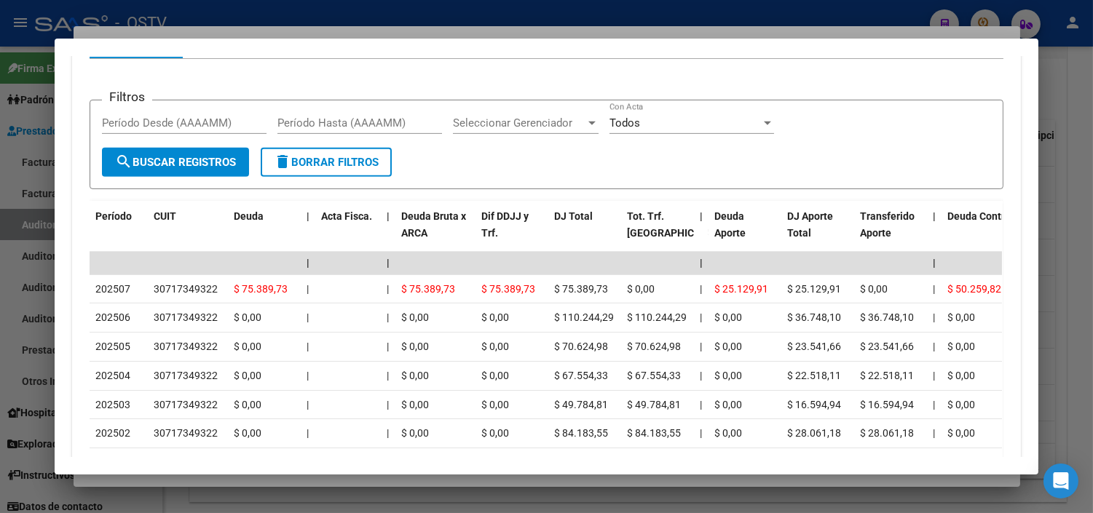 The height and width of the screenshot is (513, 1093). What do you see at coordinates (581, 376) in the screenshot?
I see `span: $ 67.554,33` at bounding box center [581, 376].